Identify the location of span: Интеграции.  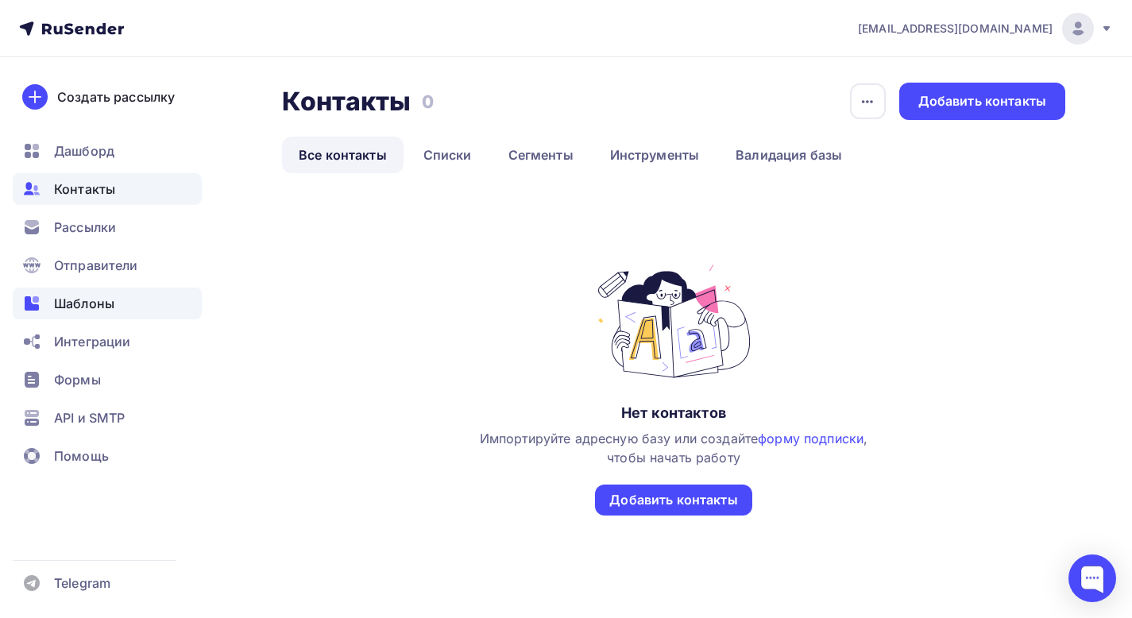
(92, 342).